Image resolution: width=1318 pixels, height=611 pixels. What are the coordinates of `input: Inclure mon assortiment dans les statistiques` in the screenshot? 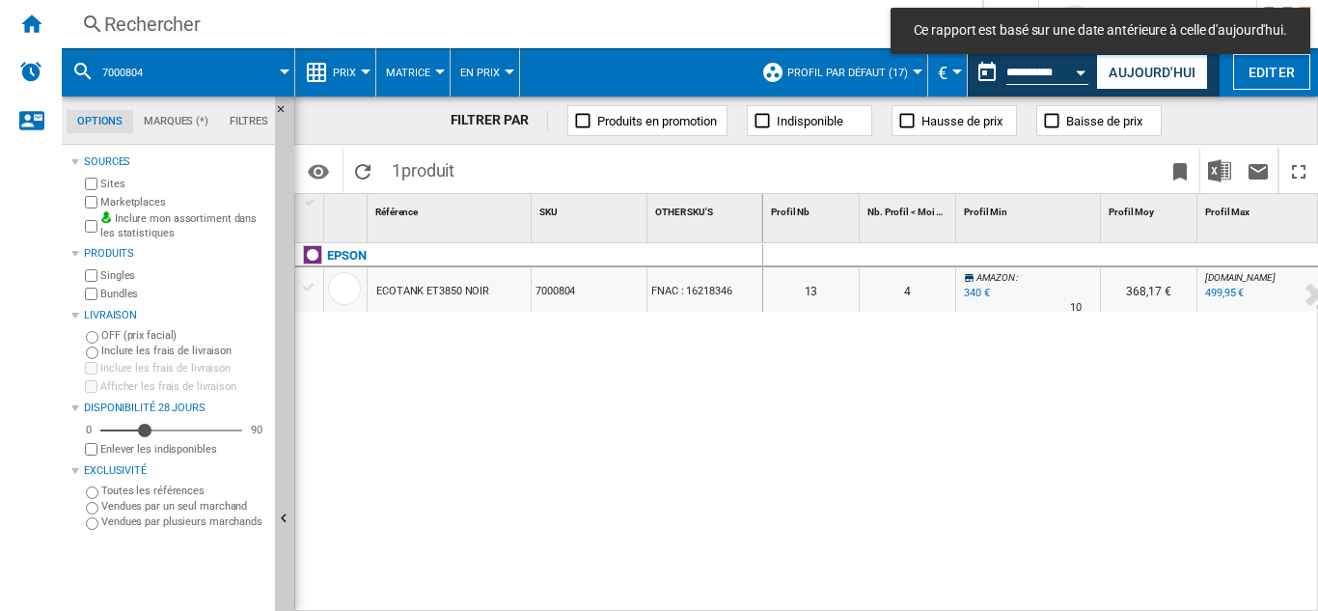 It's located at (91, 226).